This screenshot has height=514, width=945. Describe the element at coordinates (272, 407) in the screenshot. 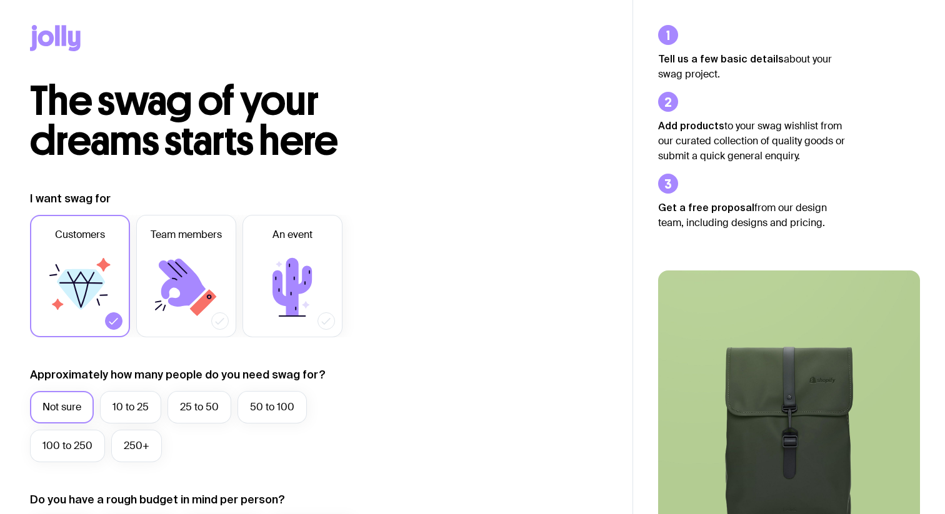

I see `label: 50 to 100` at that location.